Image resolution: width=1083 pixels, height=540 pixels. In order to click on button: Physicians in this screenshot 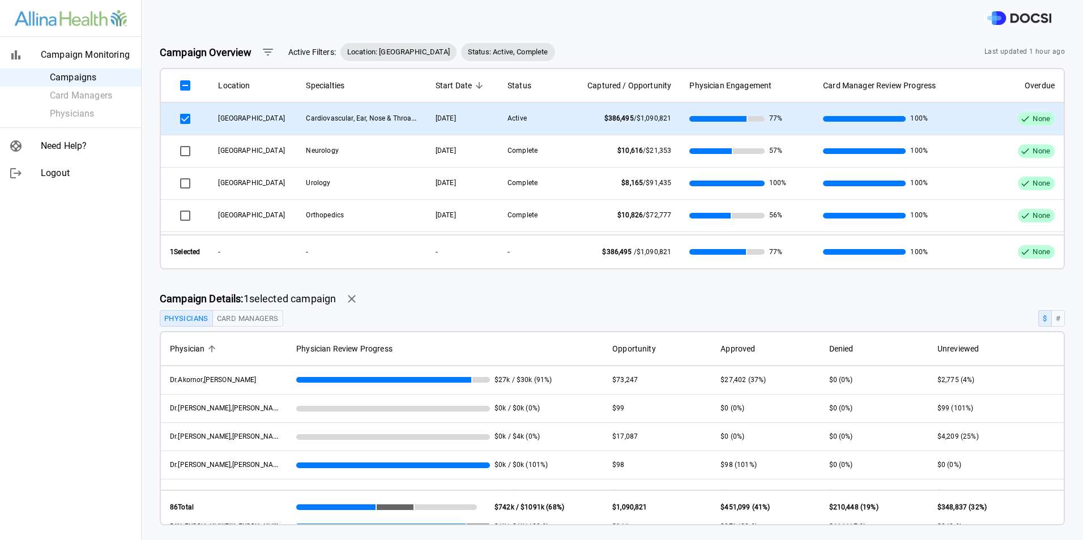, I will do `click(186, 318)`.